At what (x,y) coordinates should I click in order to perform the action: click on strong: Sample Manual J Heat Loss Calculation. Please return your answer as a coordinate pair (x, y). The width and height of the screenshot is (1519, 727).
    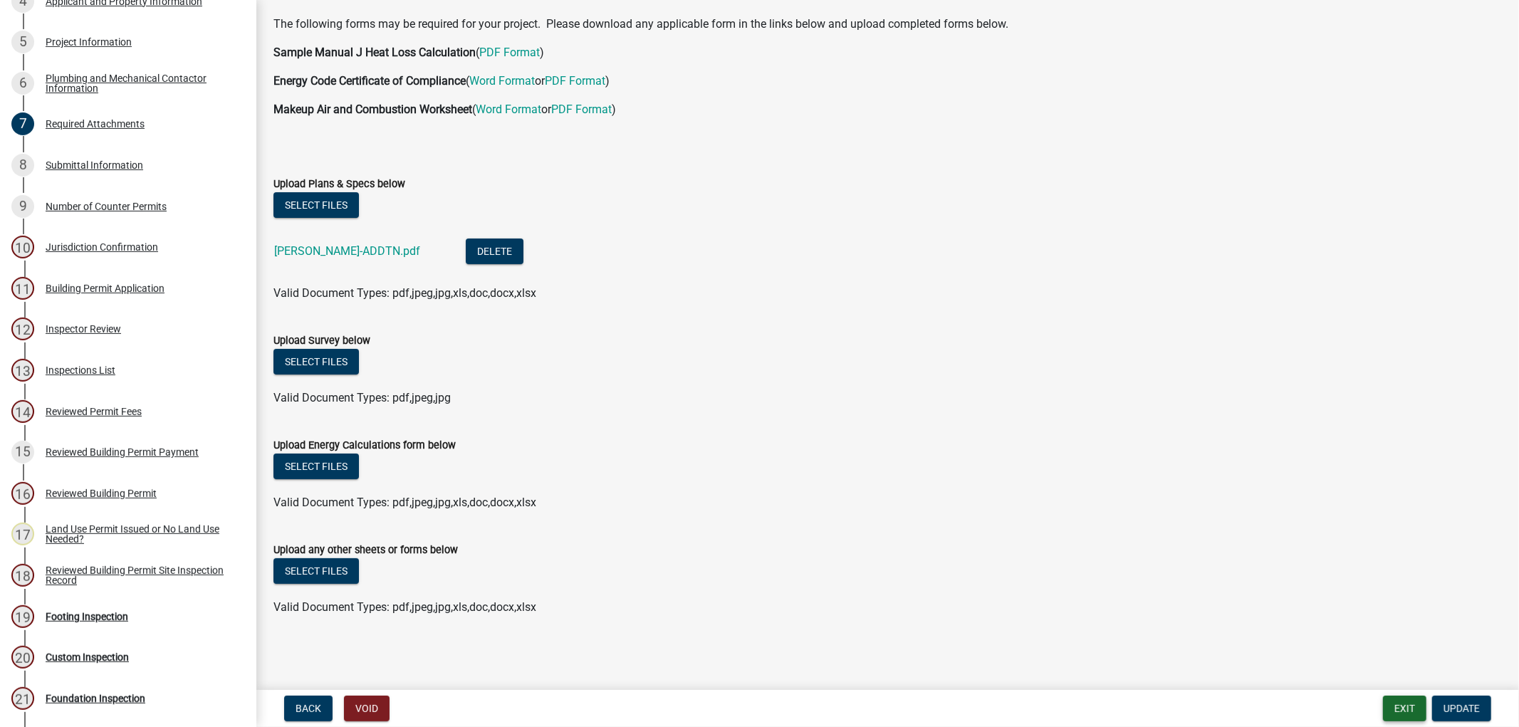
    Looking at the image, I should click on (374, 52).